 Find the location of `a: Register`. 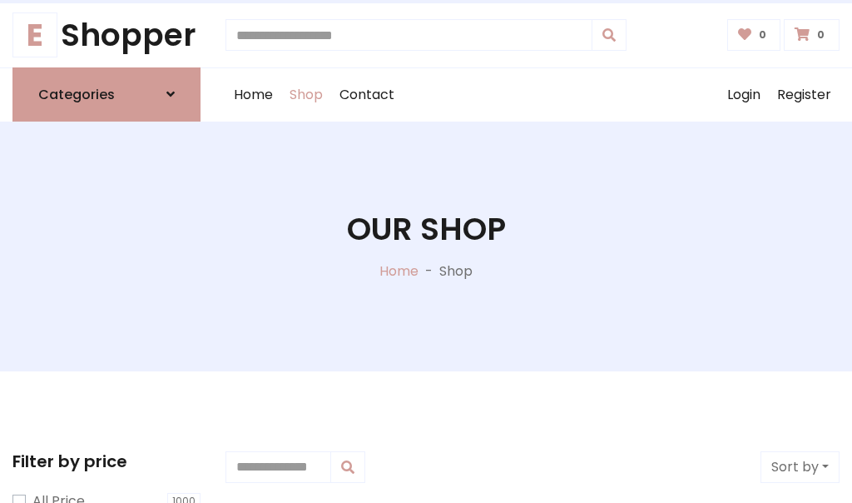

a: Register is located at coordinates (804, 95).